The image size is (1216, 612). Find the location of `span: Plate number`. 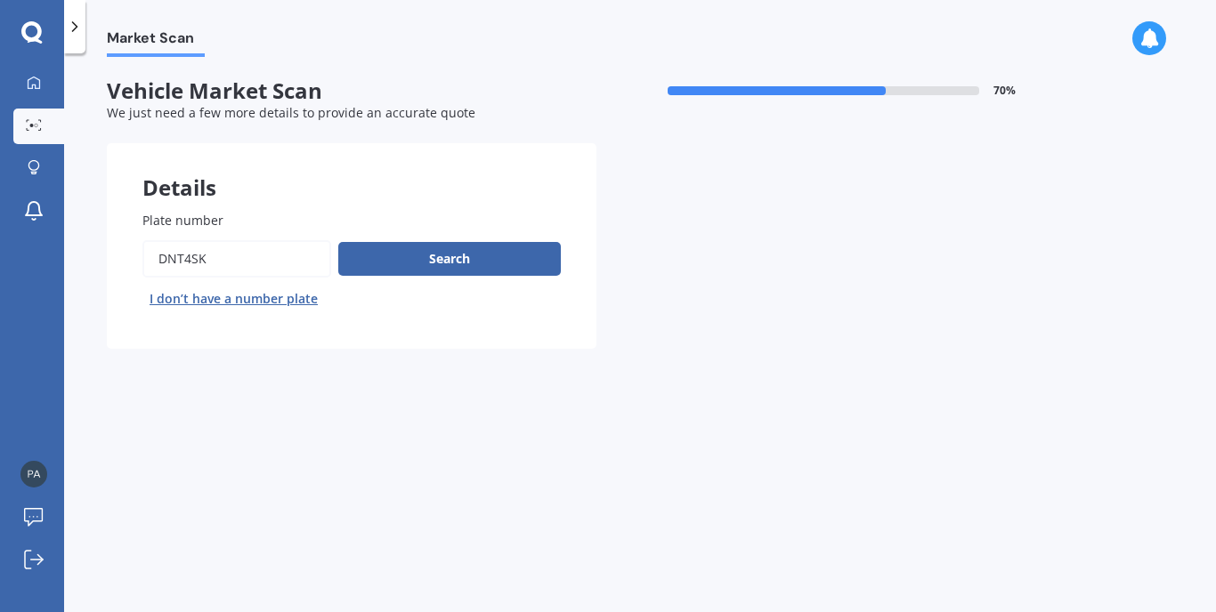

span: Plate number is located at coordinates (182, 220).